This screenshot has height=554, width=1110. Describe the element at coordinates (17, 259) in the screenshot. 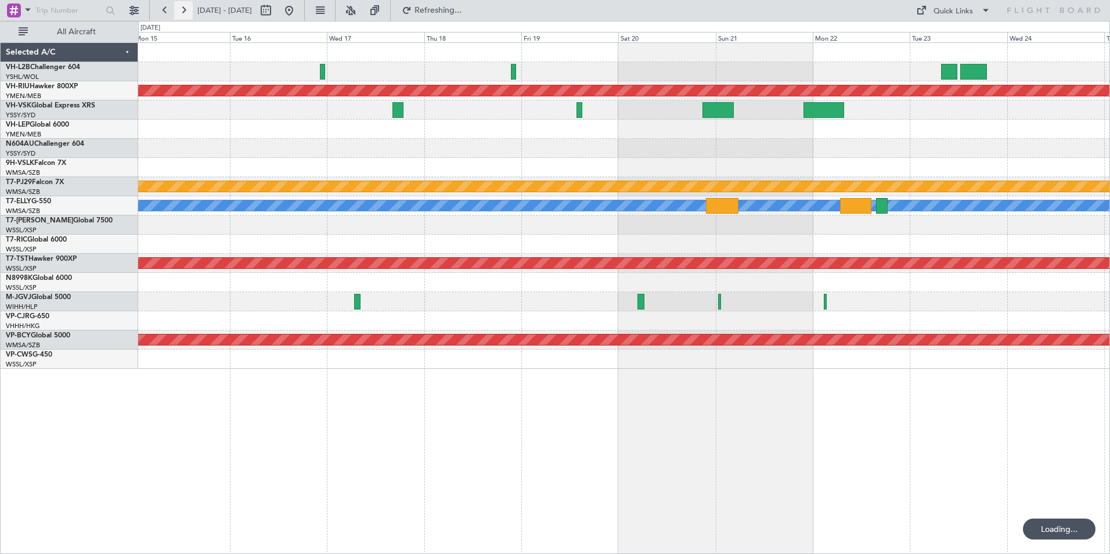

I see `span: T7-TST` at that location.